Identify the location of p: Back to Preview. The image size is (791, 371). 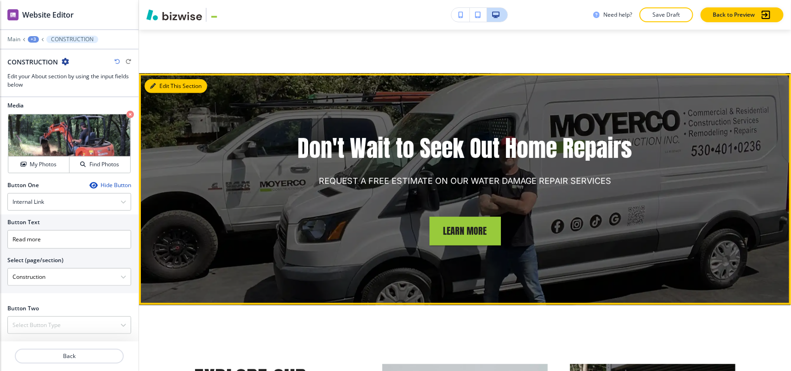
(733, 15).